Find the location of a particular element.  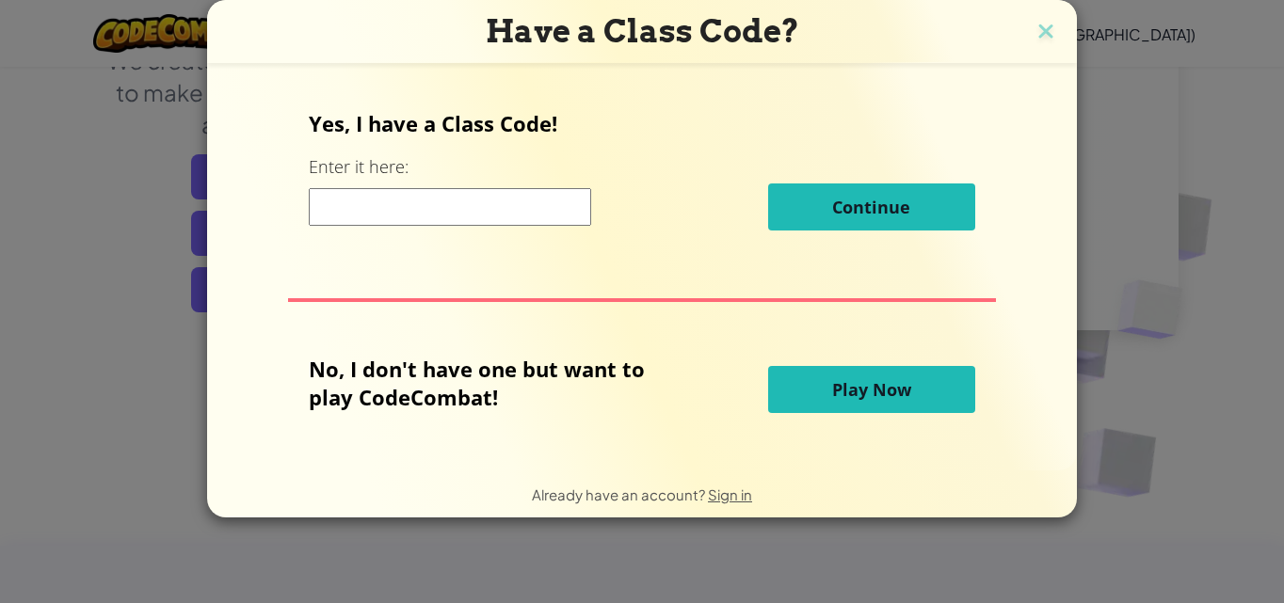

p: Yes, I have a Class Code! is located at coordinates (641, 123).